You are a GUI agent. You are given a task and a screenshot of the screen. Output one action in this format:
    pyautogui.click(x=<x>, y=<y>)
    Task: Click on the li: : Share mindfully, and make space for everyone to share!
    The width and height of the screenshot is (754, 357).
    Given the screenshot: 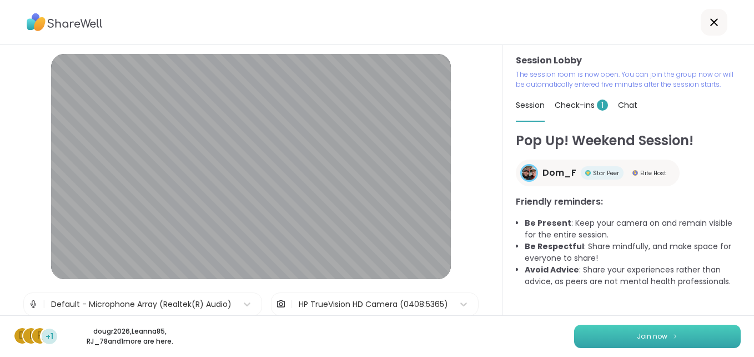 What is the action you would take?
    pyautogui.click(x=633, y=252)
    